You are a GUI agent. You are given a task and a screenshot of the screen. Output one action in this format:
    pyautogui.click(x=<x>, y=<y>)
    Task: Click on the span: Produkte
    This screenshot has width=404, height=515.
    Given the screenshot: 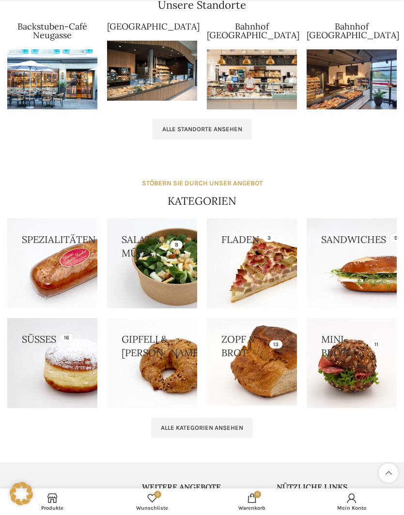 What is the action you would take?
    pyautogui.click(x=52, y=508)
    